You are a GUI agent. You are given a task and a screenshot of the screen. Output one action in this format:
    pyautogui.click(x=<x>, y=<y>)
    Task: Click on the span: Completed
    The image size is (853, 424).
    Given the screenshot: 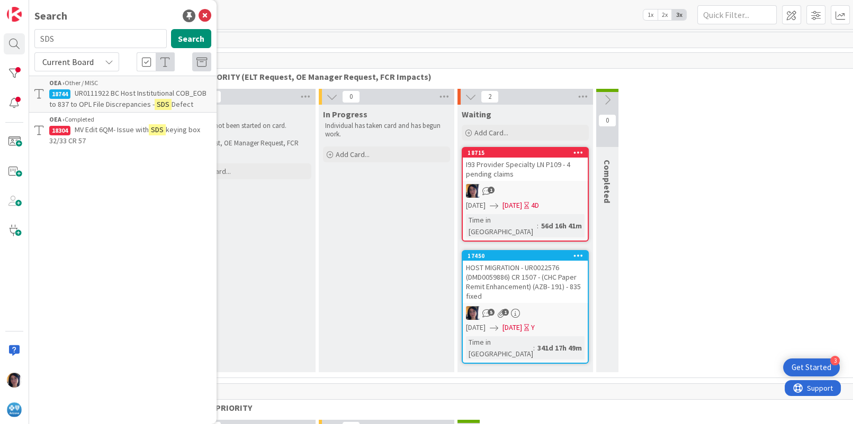 What is the action you would take?
    pyautogui.click(x=607, y=182)
    